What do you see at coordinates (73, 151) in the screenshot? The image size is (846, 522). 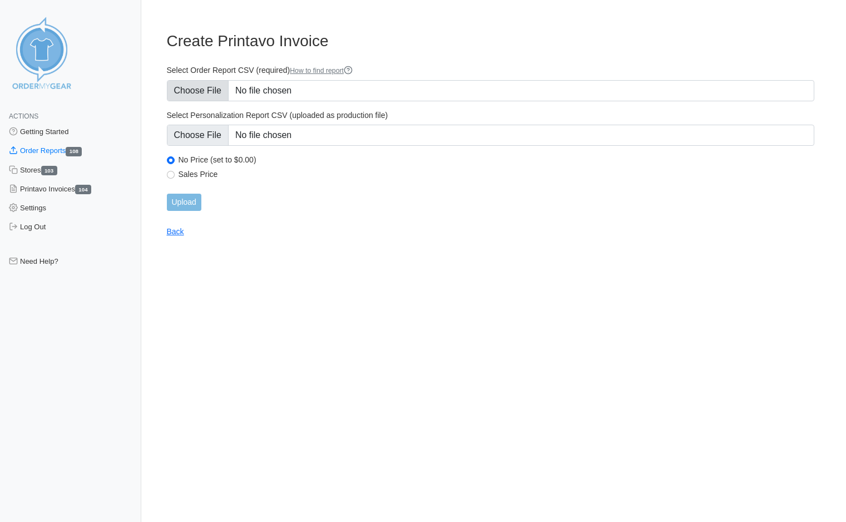 I see `span: 108` at bounding box center [73, 151].